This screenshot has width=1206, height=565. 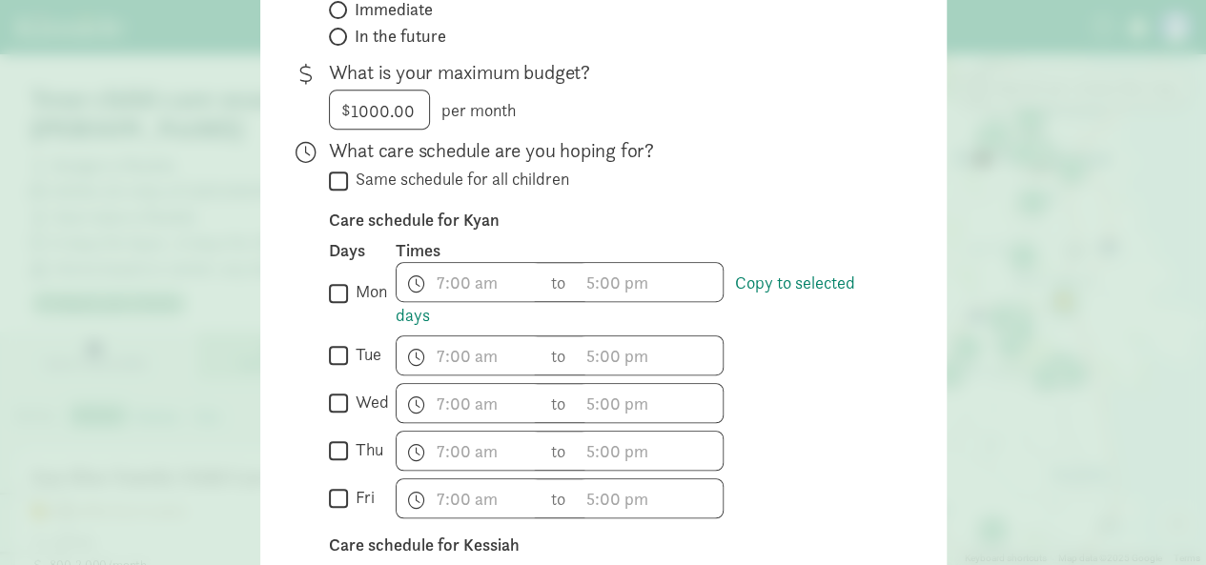 What do you see at coordinates (365, 450) in the screenshot?
I see `label: thu` at bounding box center [365, 450].